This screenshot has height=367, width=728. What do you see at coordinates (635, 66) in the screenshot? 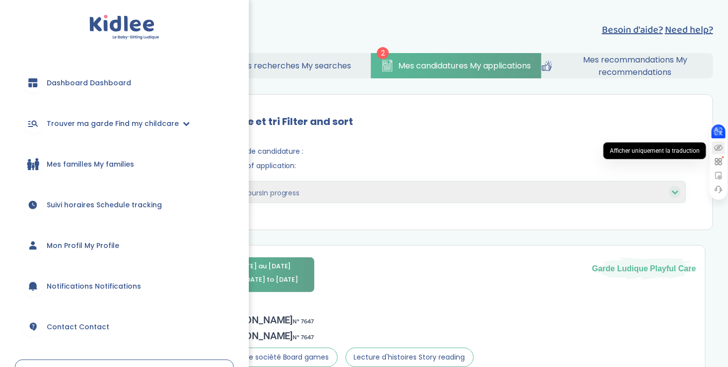
I see `span: Mes recommandations` at bounding box center [635, 66].